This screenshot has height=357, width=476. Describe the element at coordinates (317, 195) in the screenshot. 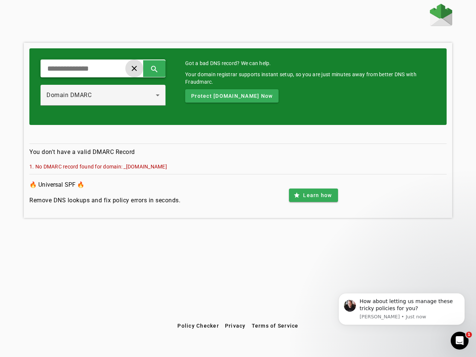

I see `span: Learn how` at that location.